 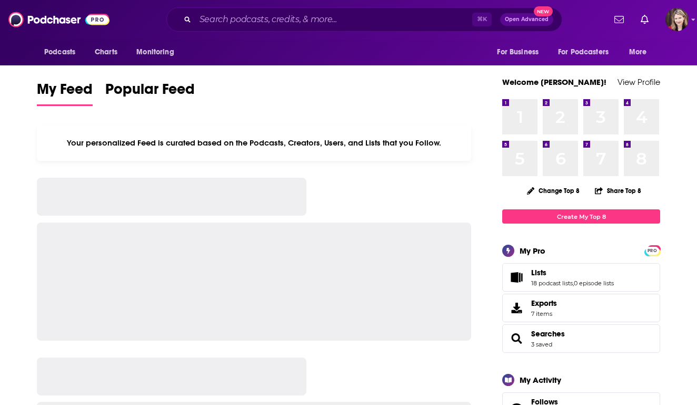 I want to click on button: Show profile menu, so click(x=677, y=19).